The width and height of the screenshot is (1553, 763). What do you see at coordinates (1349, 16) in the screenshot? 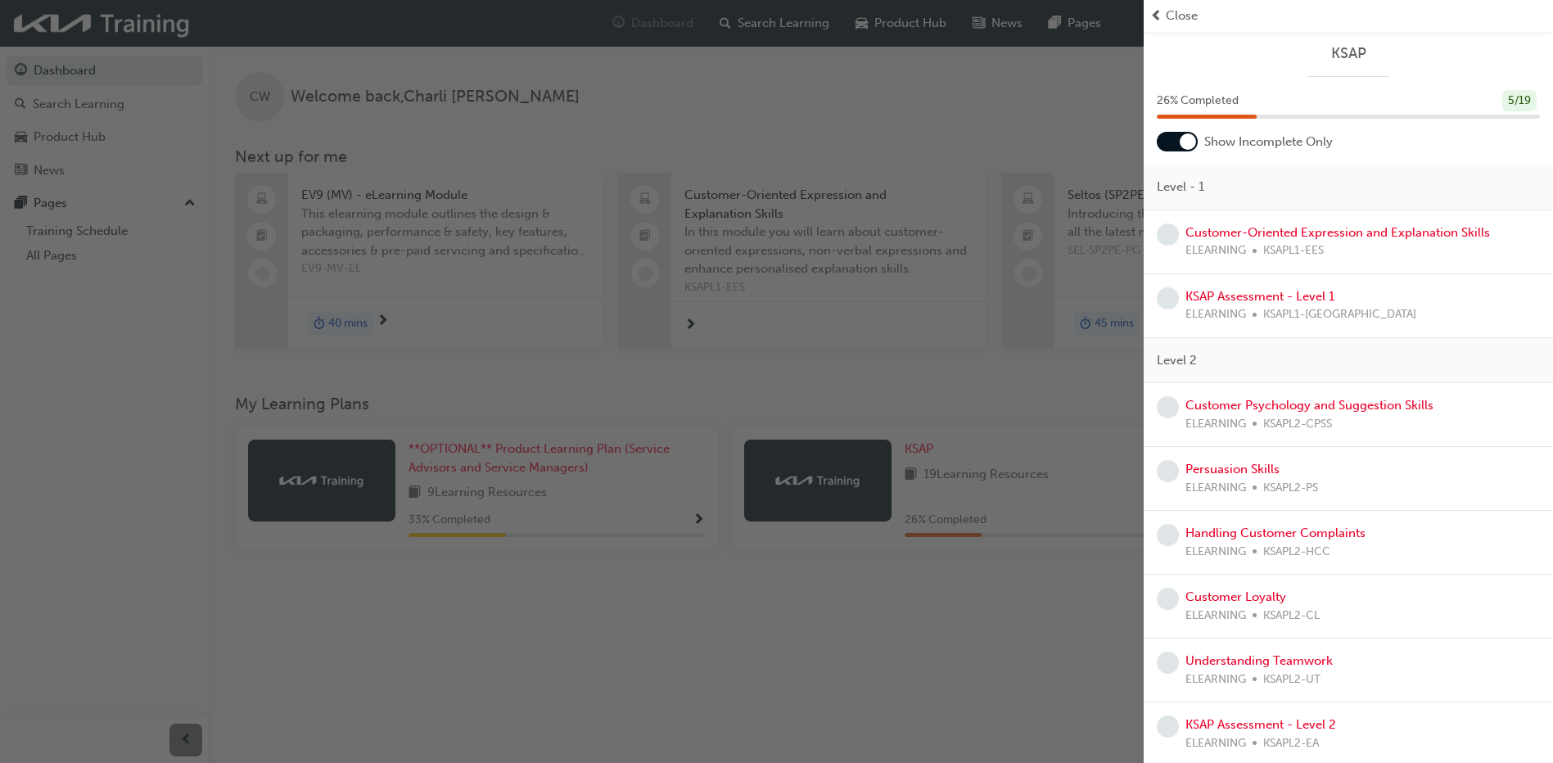
I see `button: prev-iconClose` at bounding box center [1349, 16].